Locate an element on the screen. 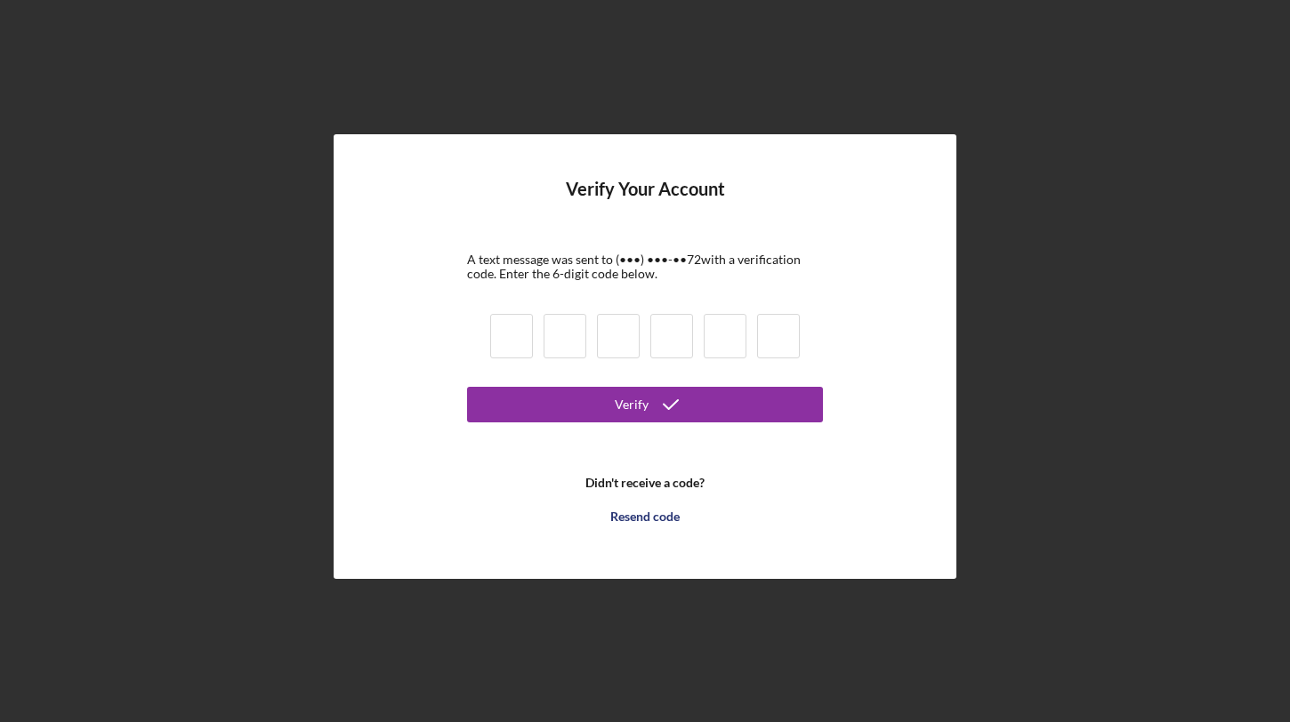 This screenshot has height=722, width=1290. button: Resend code is located at coordinates (645, 517).